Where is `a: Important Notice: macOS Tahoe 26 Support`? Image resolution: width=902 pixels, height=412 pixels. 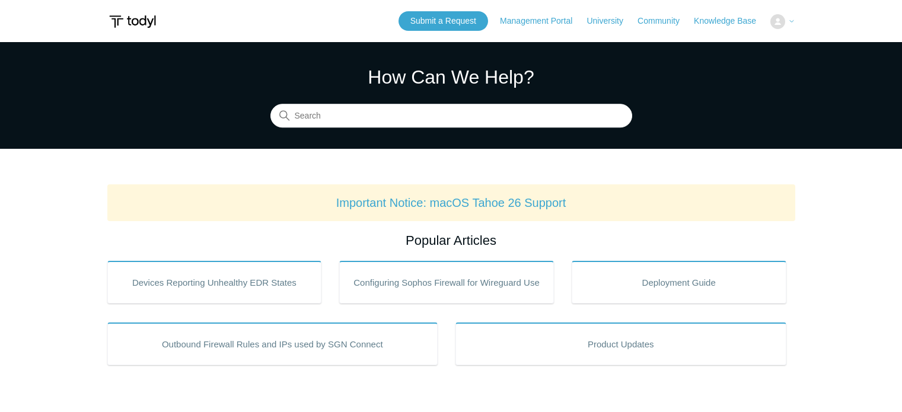
a: Important Notice: macOS Tahoe 26 Support is located at coordinates (451, 203).